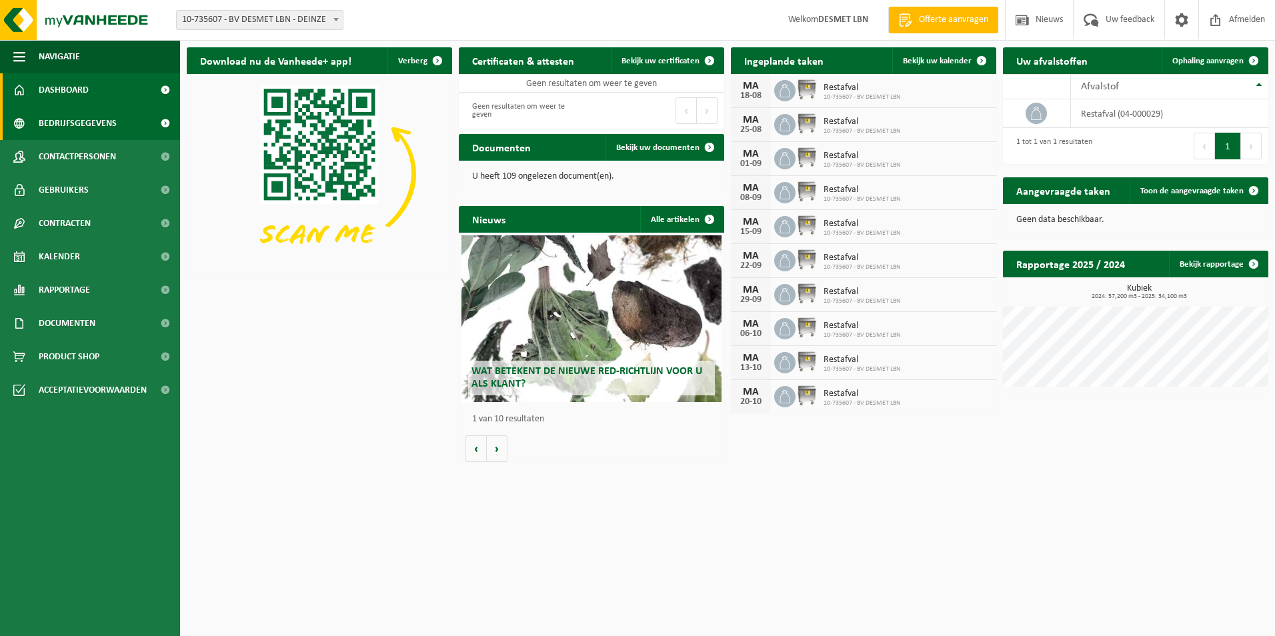  Describe the element at coordinates (843, 19) in the screenshot. I see `strong: DESMET LBN` at that location.